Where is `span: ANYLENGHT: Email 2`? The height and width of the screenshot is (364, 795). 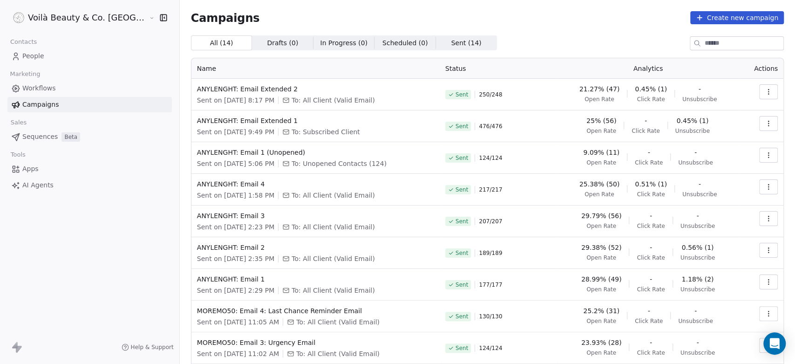 span: ANYLENGHT: Email 2 is located at coordinates (315, 247).